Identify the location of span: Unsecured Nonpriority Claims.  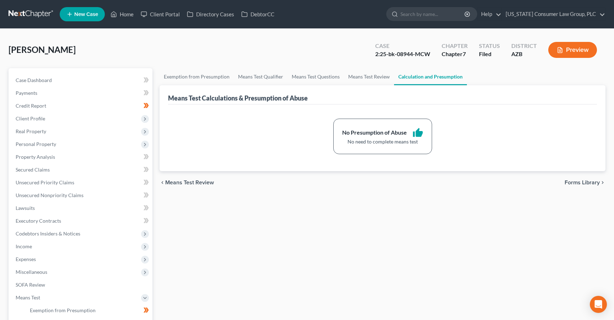
(49, 195).